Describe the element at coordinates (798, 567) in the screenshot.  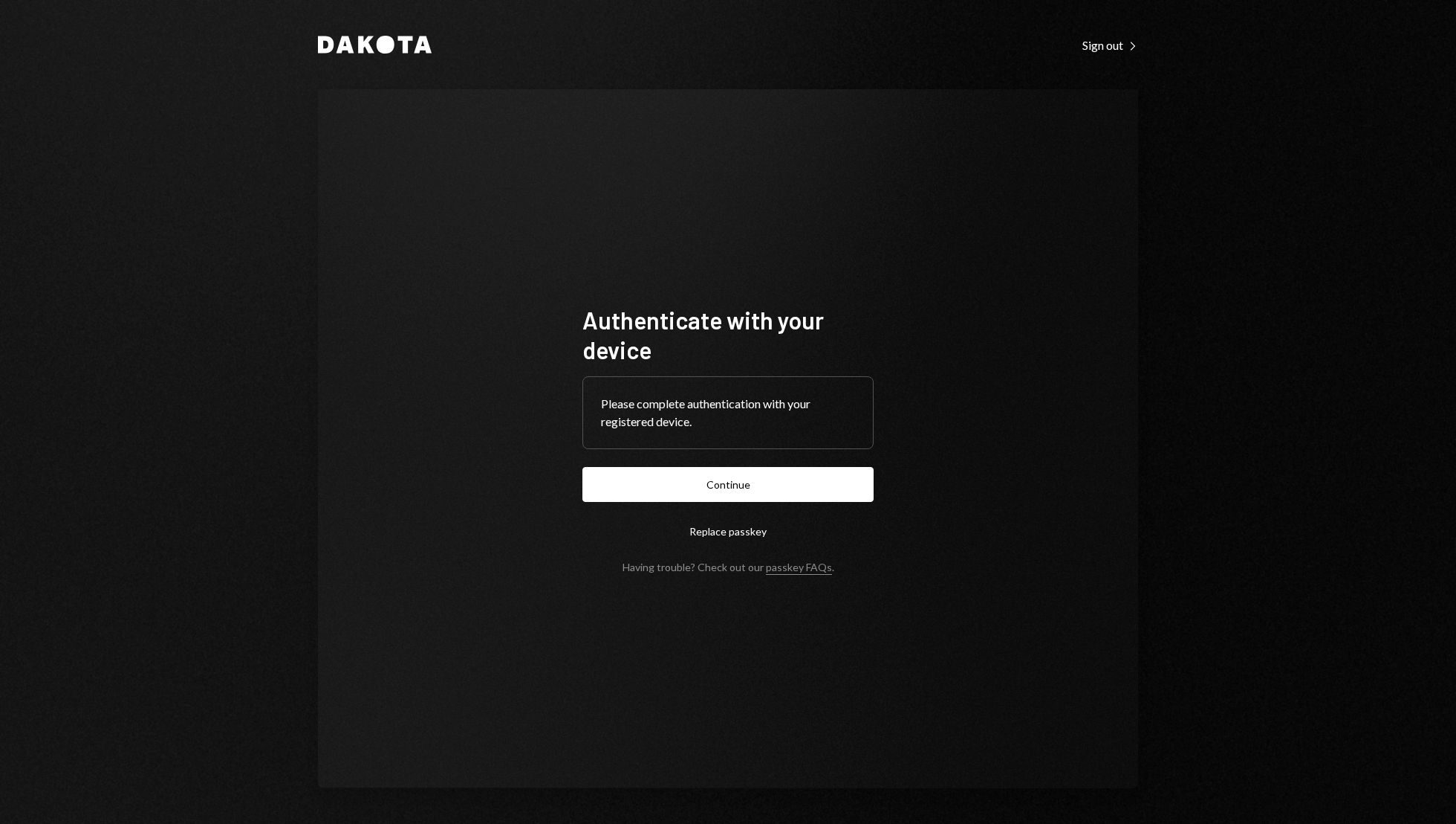
I see `a: passkey FAQs` at that location.